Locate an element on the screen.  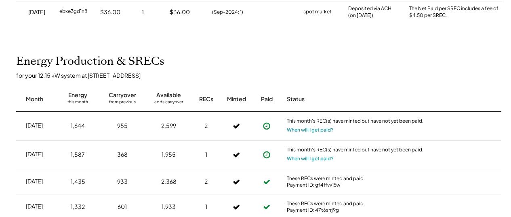
div: 1,587 is located at coordinates (78, 154).